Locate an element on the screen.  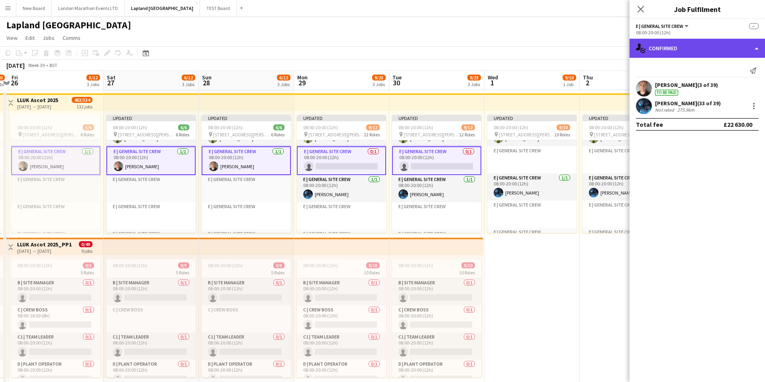
span: 26 is located at coordinates (14, 82).